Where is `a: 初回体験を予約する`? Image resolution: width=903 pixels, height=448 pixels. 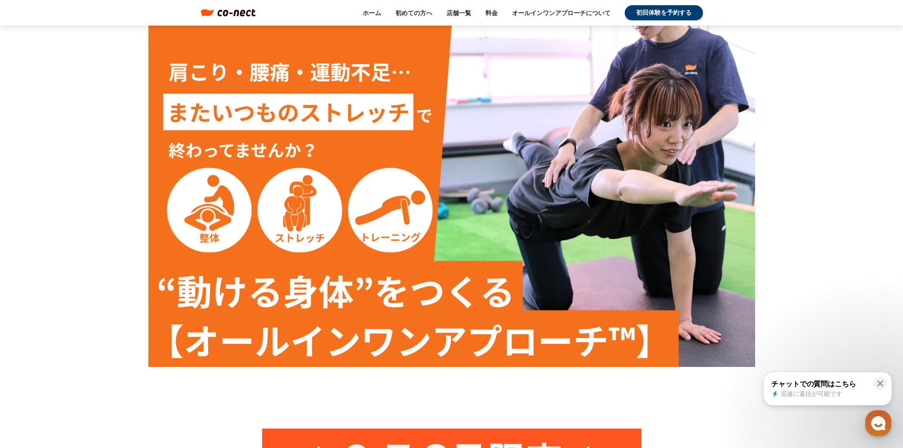 a: 初回体験を予約する is located at coordinates (664, 13).